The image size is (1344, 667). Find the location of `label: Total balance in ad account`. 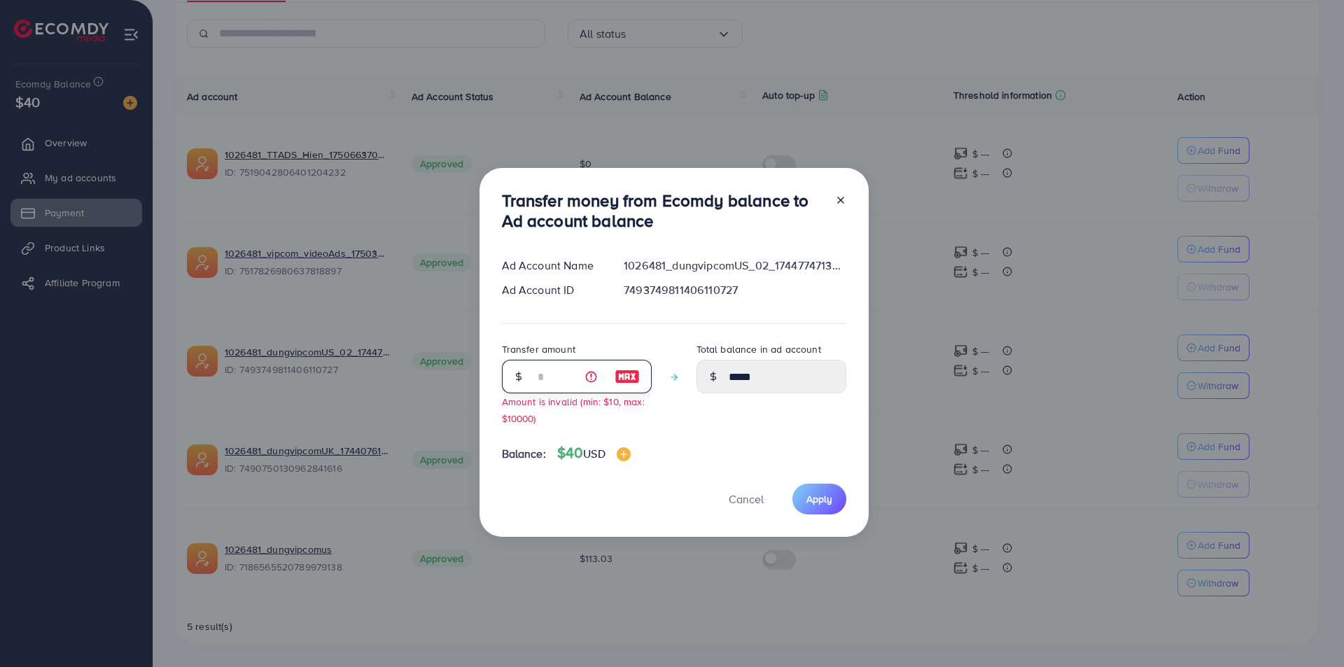

label: Total balance in ad account is located at coordinates (759, 349).